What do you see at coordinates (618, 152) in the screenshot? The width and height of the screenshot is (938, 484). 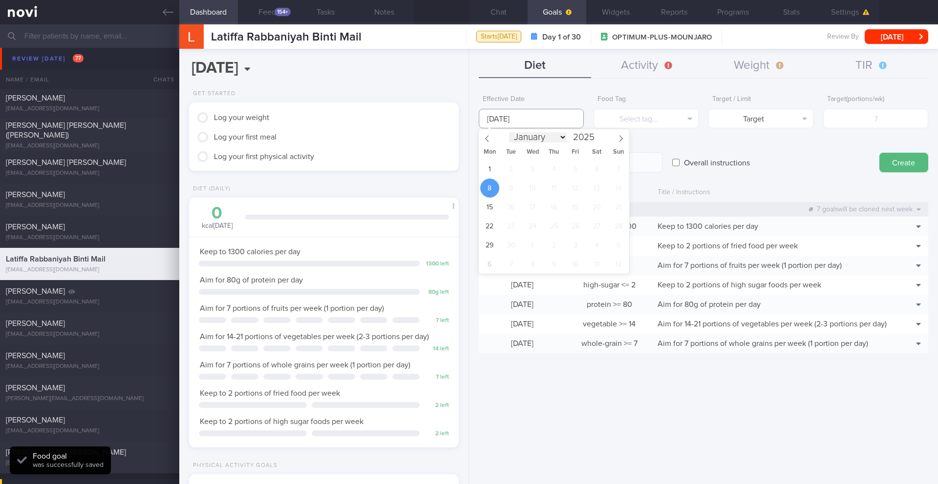 I see `span: Sun` at bounding box center [618, 152].